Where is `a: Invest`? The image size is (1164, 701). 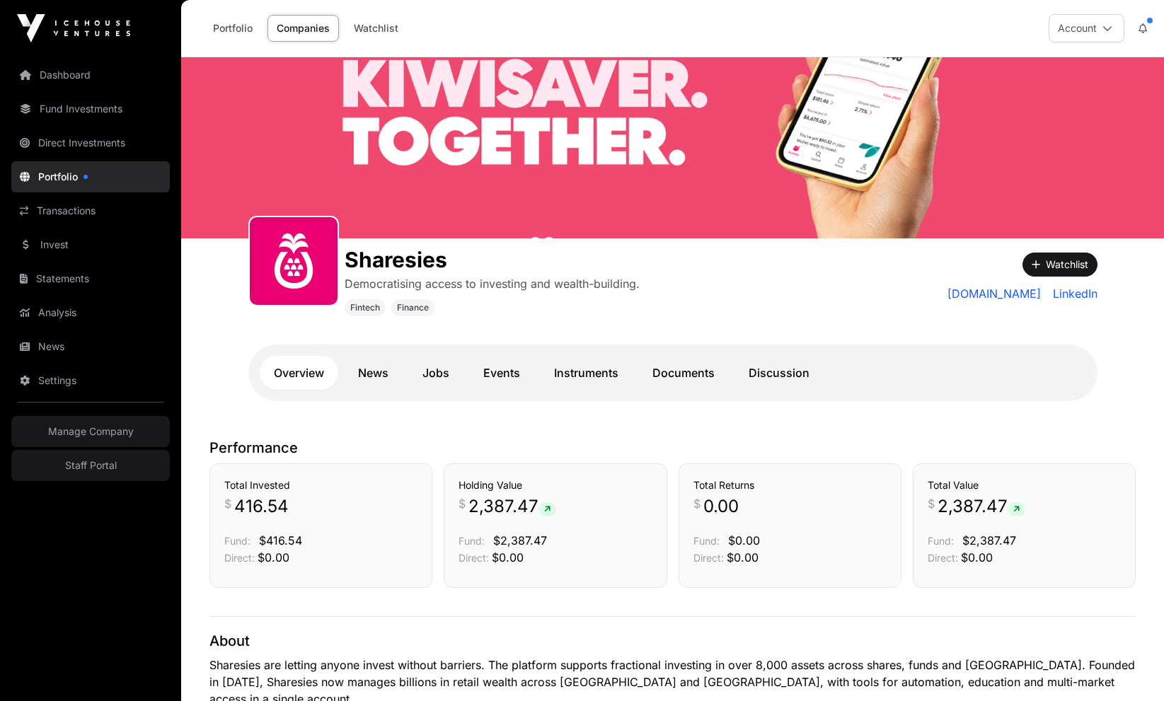
a: Invest is located at coordinates (91, 245).